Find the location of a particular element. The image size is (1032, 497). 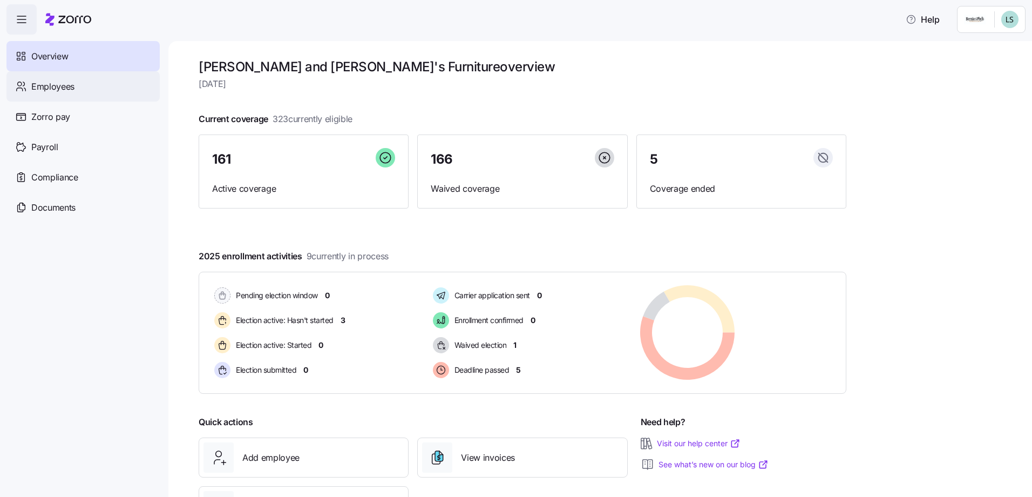

span: Active coverage is located at coordinates (303, 188).